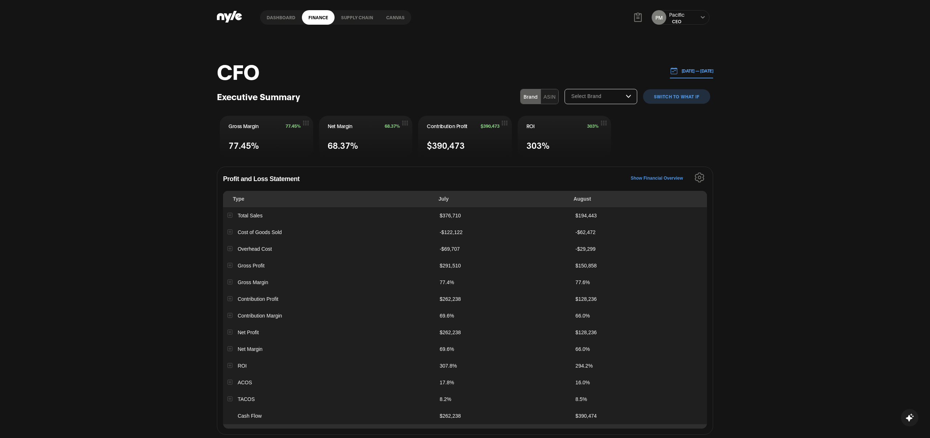 Image resolution: width=930 pixels, height=438 pixels. What do you see at coordinates (329, 232) in the screenshot?
I see `td: Cost of Goods Sold` at bounding box center [329, 232].